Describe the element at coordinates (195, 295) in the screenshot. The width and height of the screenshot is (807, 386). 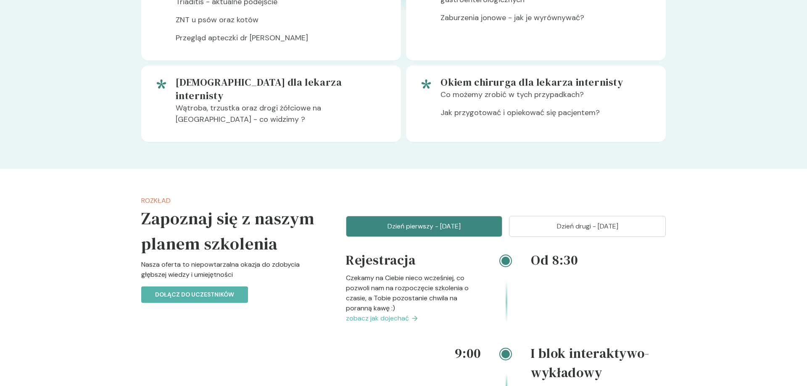
I see `p: Dołącz do uczestników` at that location.